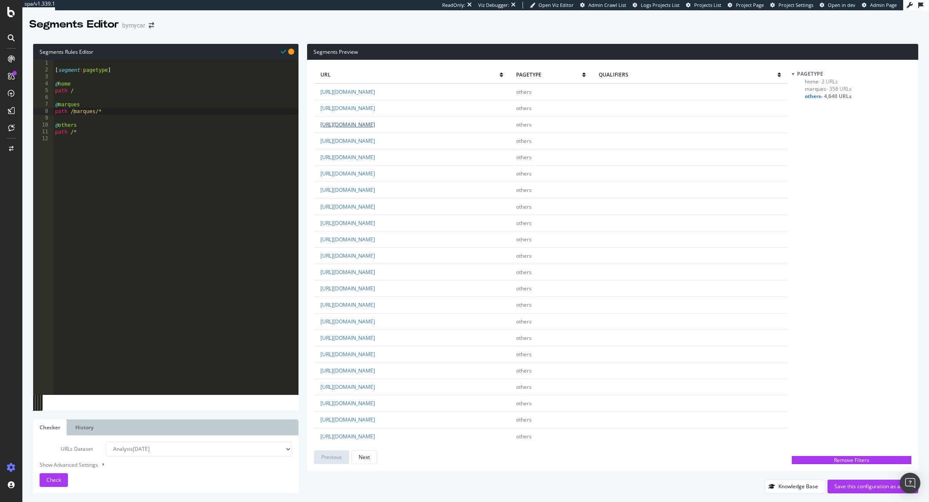 The image size is (929, 502). I want to click on span: qualifiers, so click(688, 74).